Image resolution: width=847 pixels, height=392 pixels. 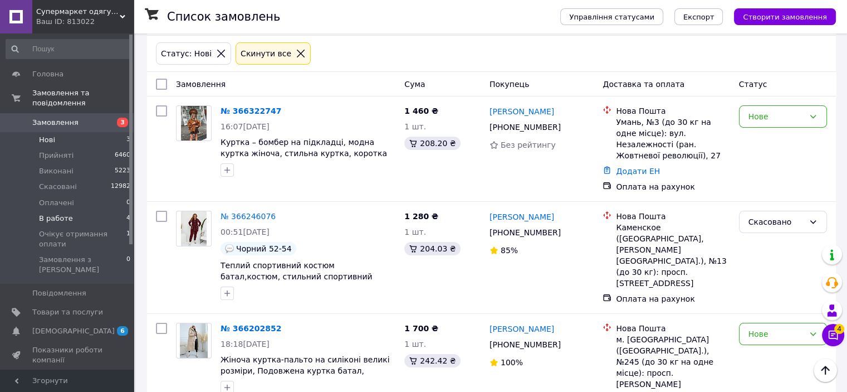 What do you see at coordinates (296, 282) in the screenshot?
I see `a: Теплий спортивний костюм батал,костюм, стильний спортивний костюм великих розмірів, костюм спорти...` at bounding box center [296, 282].